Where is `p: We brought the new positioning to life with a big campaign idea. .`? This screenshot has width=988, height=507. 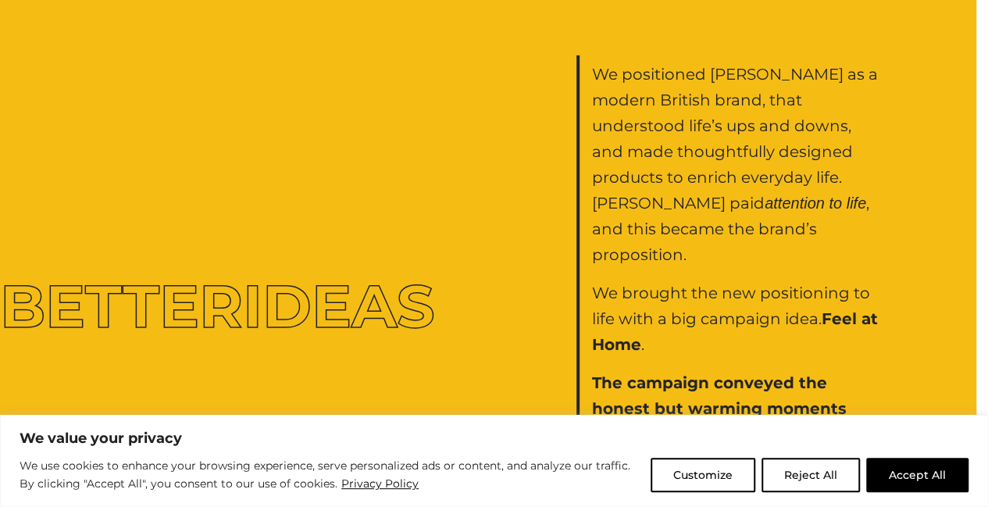 p: We brought the new positioning to life with a big campaign idea. . is located at coordinates (737, 319).